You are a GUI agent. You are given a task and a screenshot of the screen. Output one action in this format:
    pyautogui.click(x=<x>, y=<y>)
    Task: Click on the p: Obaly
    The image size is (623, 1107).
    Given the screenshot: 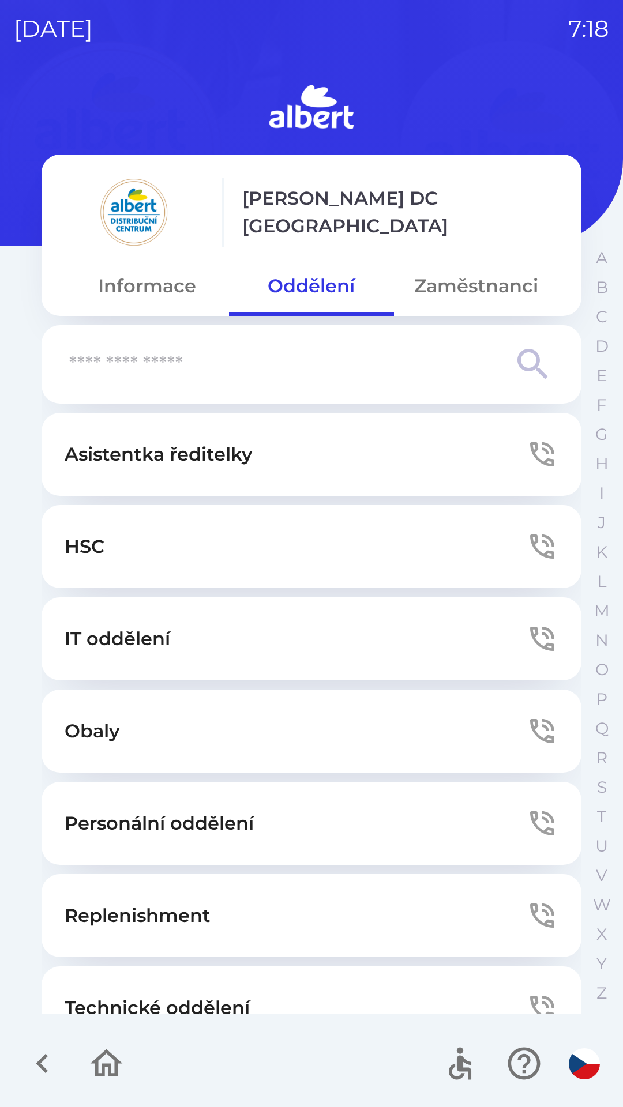 What is the action you would take?
    pyautogui.click(x=92, y=731)
    